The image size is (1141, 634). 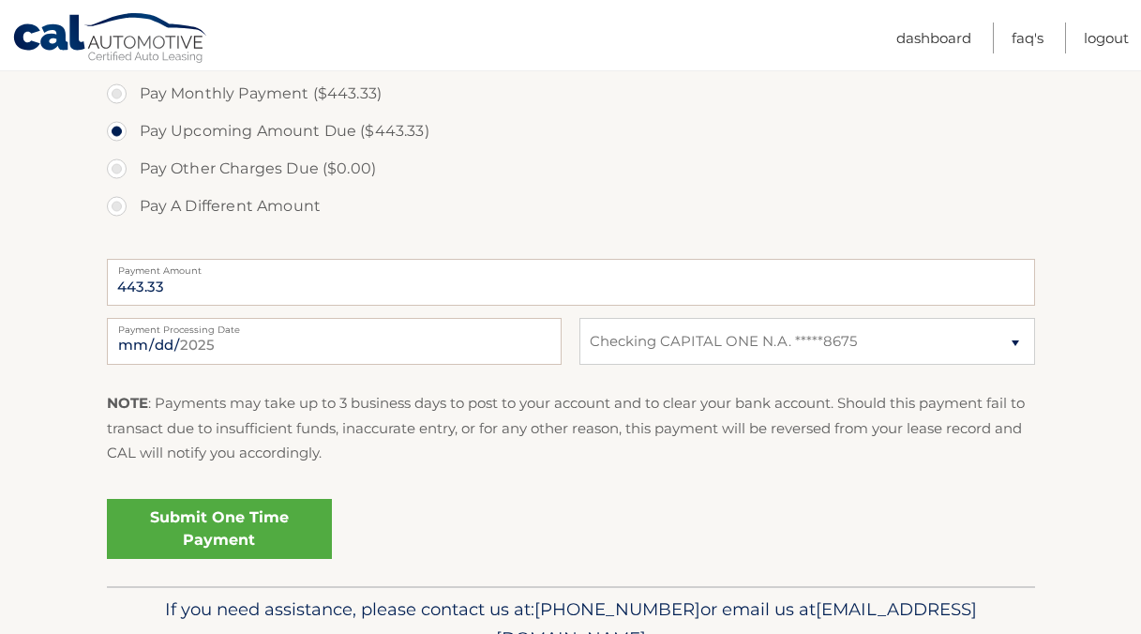 I want to click on a: Submit One Time Payment, so click(x=219, y=529).